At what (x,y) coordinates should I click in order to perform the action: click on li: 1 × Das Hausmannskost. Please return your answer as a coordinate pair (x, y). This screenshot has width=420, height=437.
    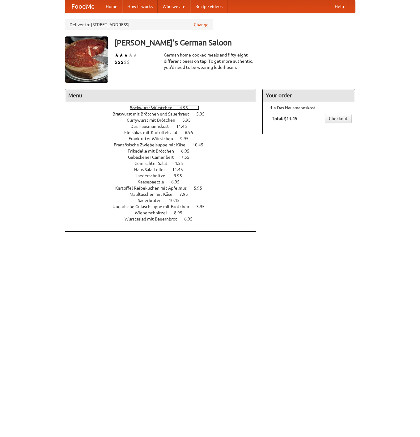
    Looking at the image, I should click on (309, 108).